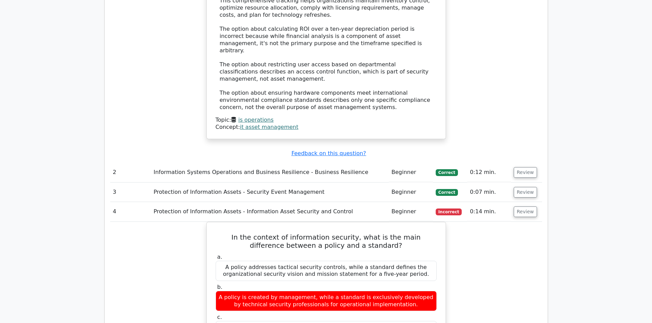 The width and height of the screenshot is (652, 323). Describe the element at coordinates (489, 172) in the screenshot. I see `td: 0:12 min.` at that location.